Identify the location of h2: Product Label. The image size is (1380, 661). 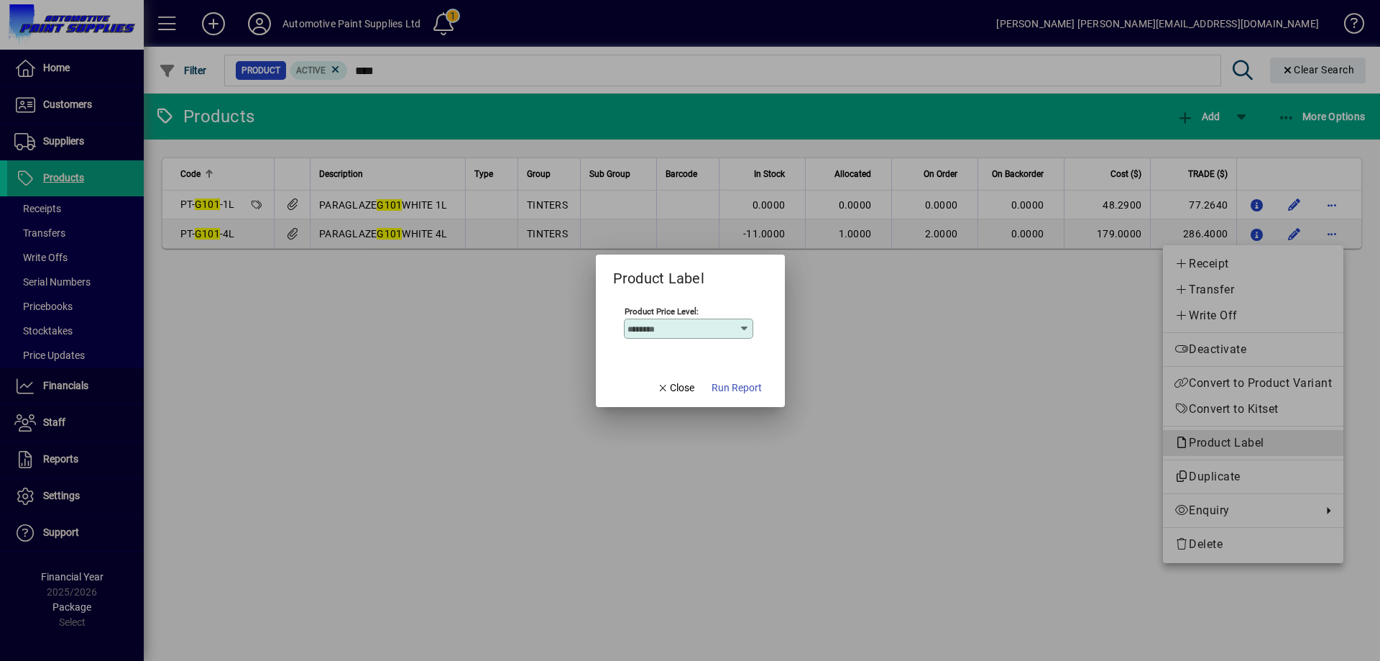
(658, 272).